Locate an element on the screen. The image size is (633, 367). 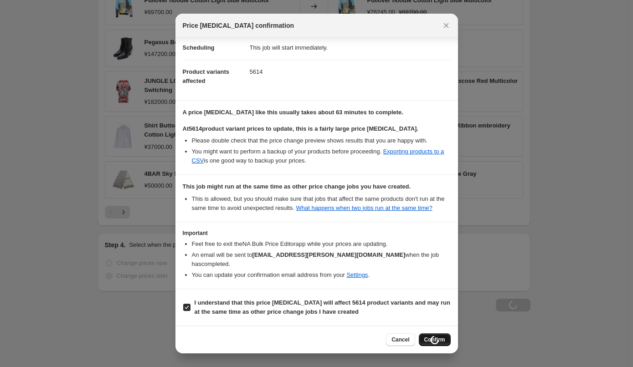
button: Close is located at coordinates (446, 26).